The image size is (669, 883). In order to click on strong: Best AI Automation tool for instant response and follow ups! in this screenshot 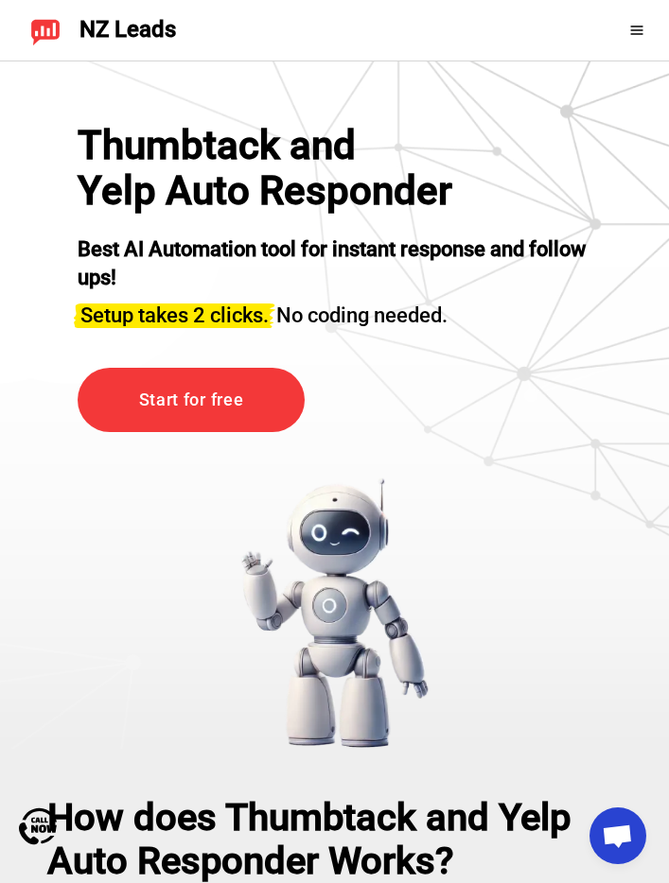, I will do `click(331, 263)`.